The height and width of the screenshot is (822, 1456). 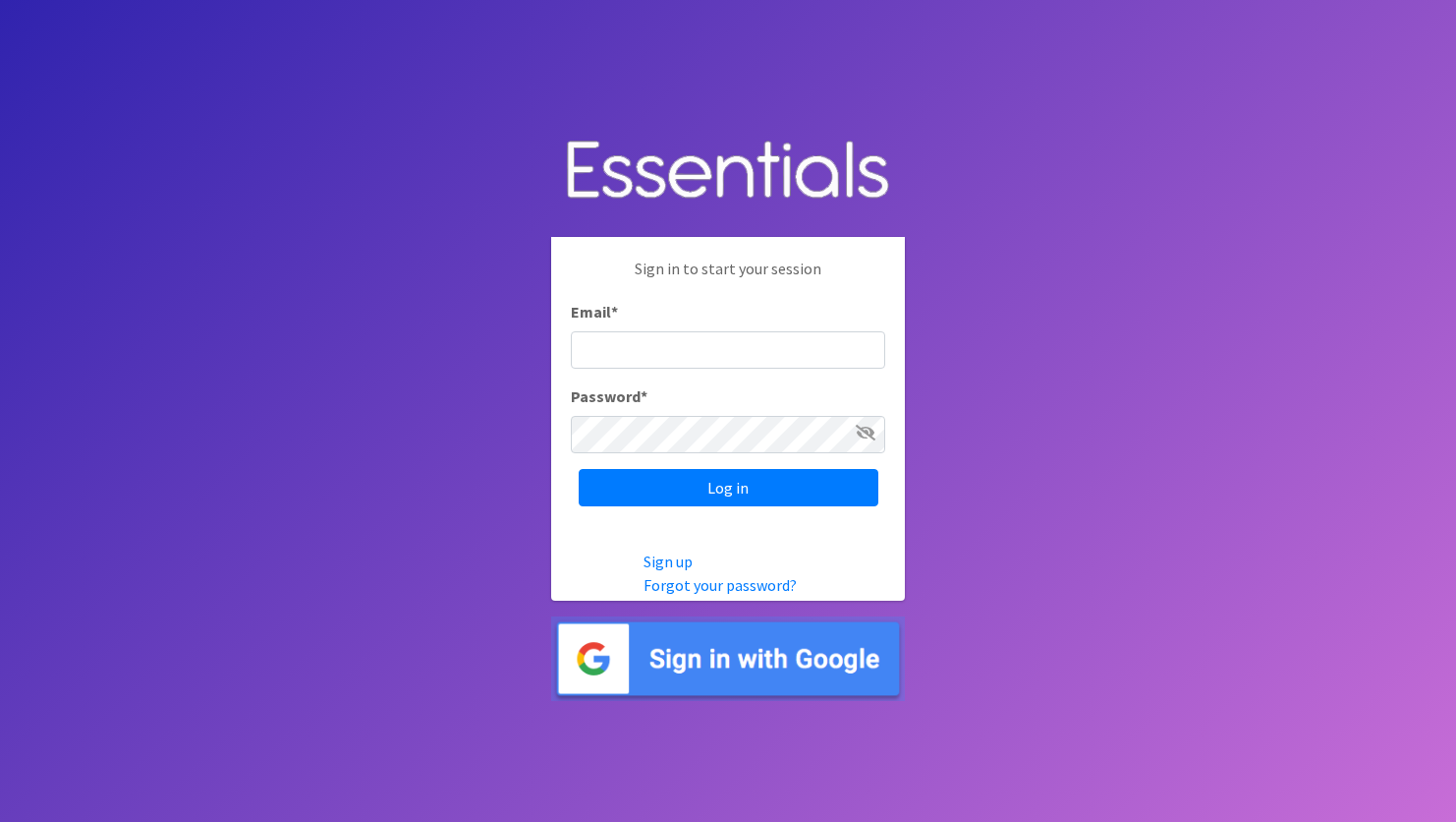 I want to click on a: Forgot your password?, so click(x=720, y=584).